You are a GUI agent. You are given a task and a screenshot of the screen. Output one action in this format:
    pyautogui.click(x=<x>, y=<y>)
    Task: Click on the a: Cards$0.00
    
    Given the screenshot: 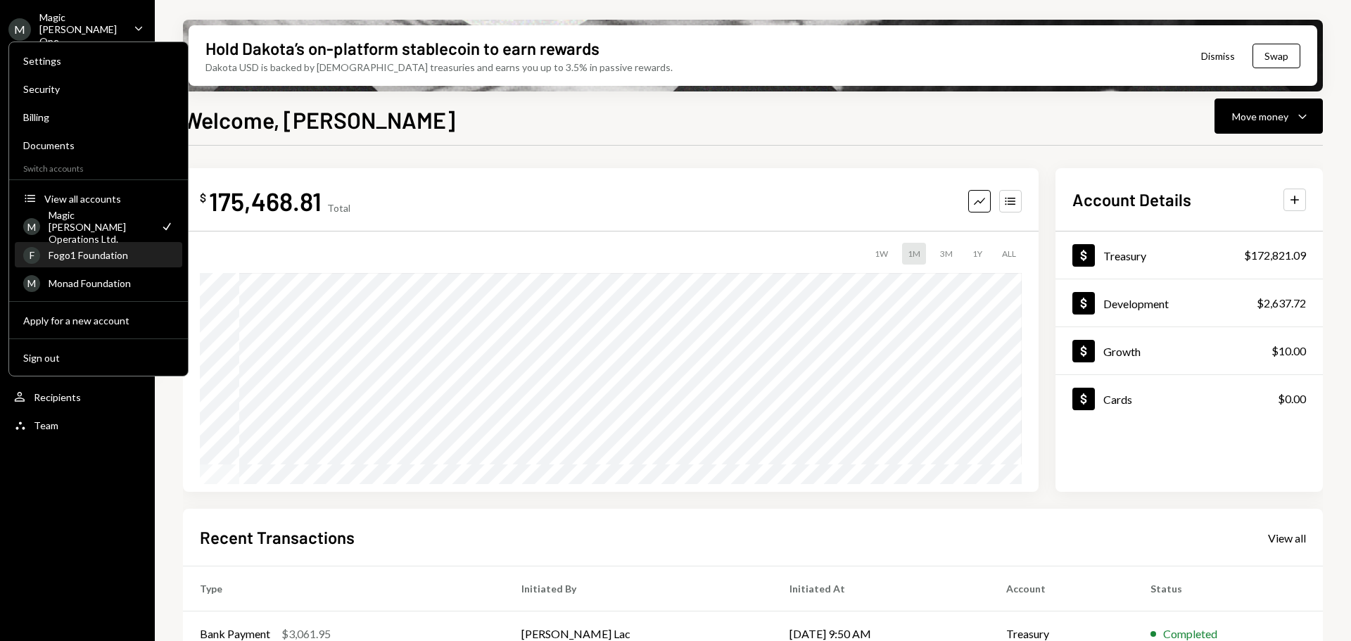 What is the action you would take?
    pyautogui.click(x=1189, y=398)
    